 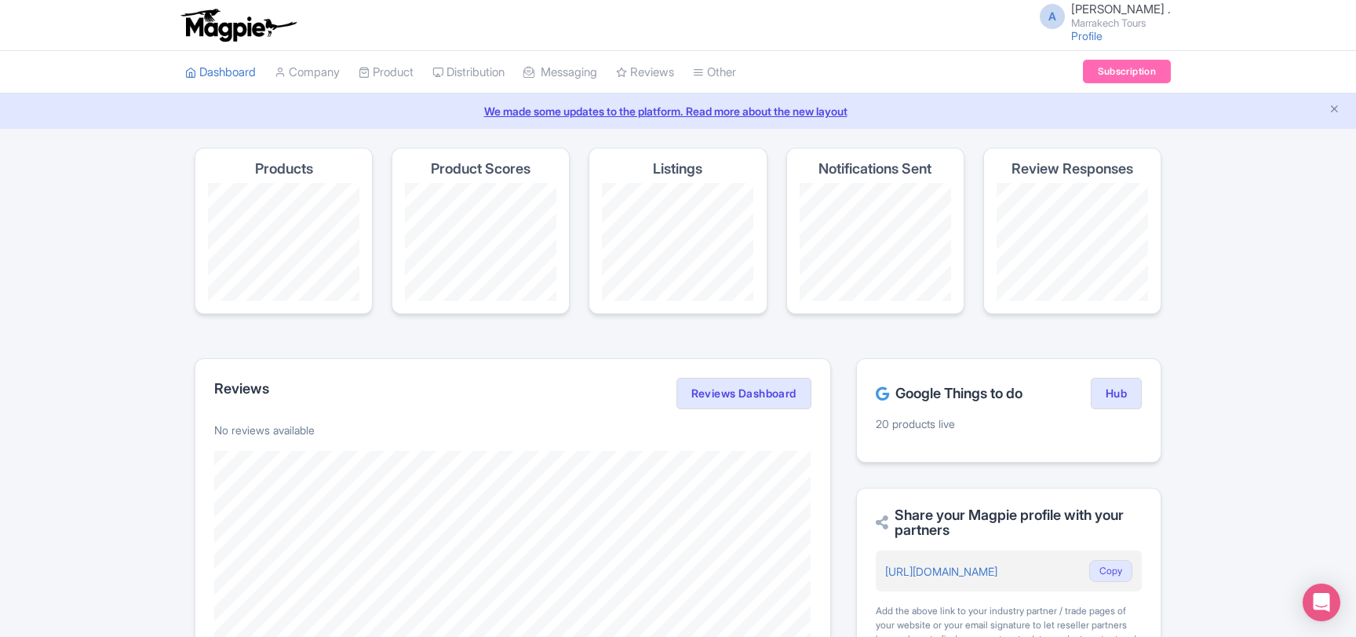 I want to click on h4: Review Responses, so click(x=1072, y=169).